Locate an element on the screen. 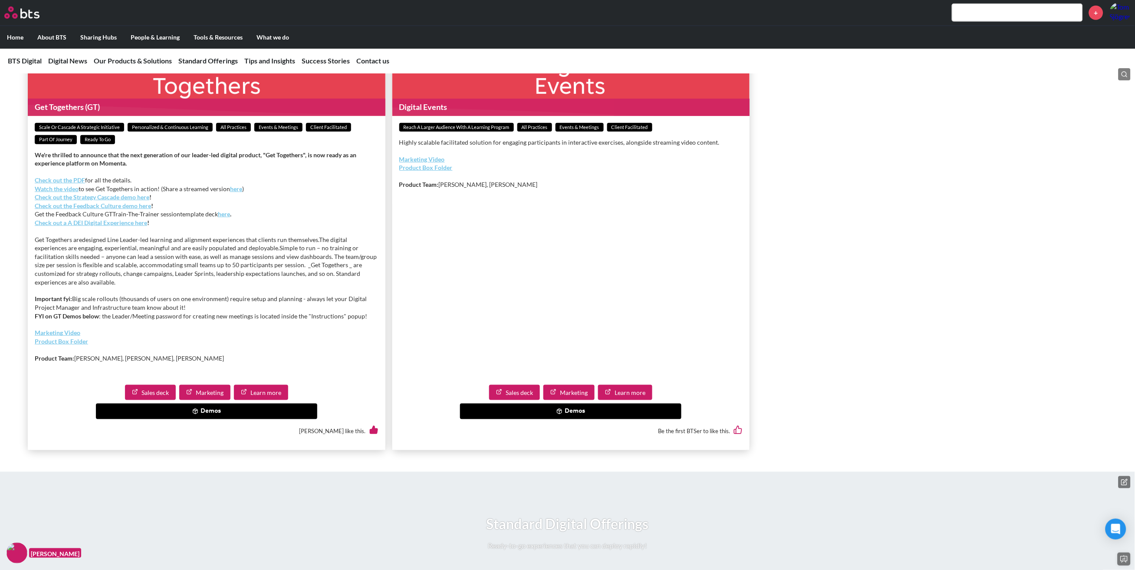  strong: Important fyi: is located at coordinates (53, 298).